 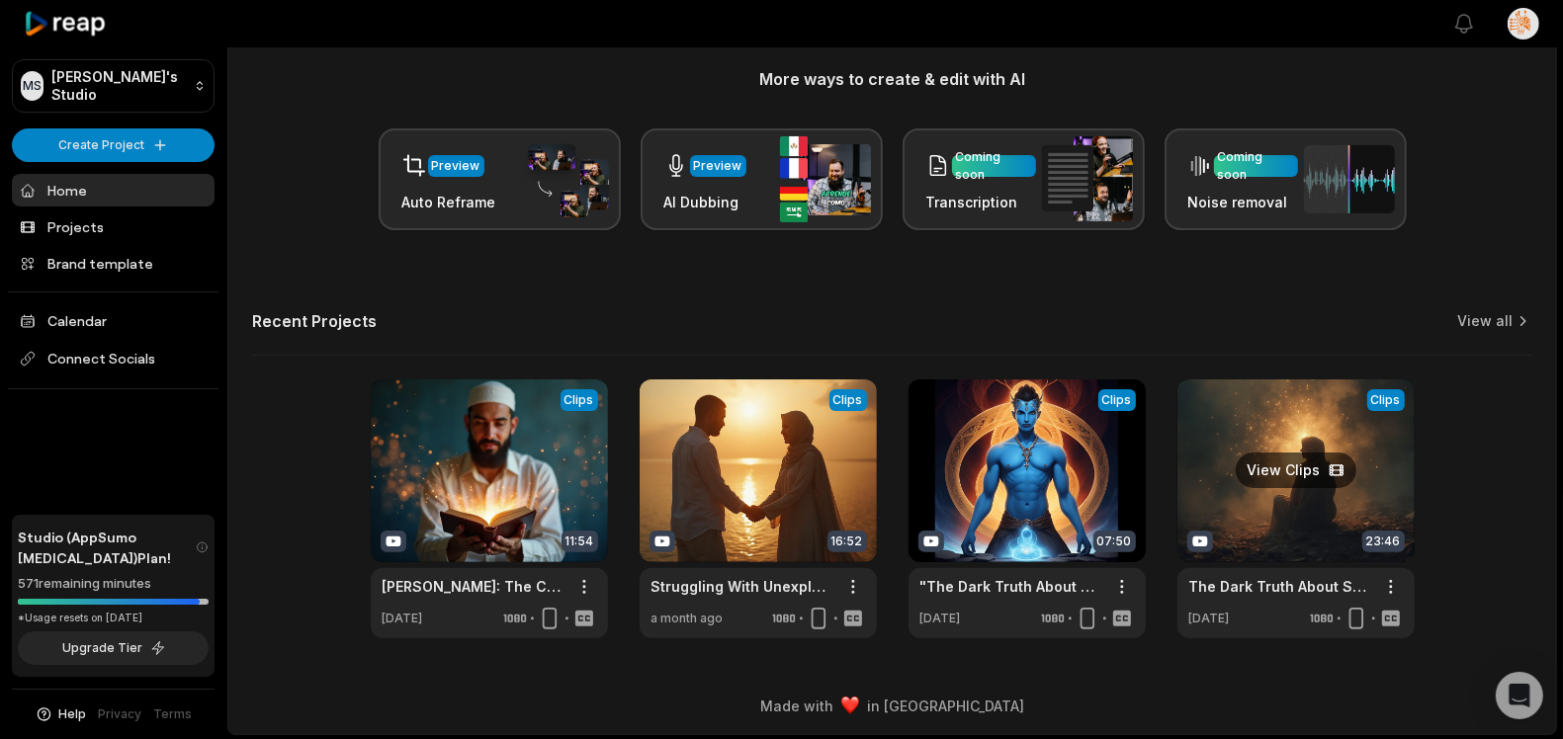 What do you see at coordinates (1011, 586) in the screenshot?
I see `a: "The Dark Truth About Djinn Dependency: Can Even Pious Spiritual Entities Harm Your Life?"` at bounding box center [1011, 586].